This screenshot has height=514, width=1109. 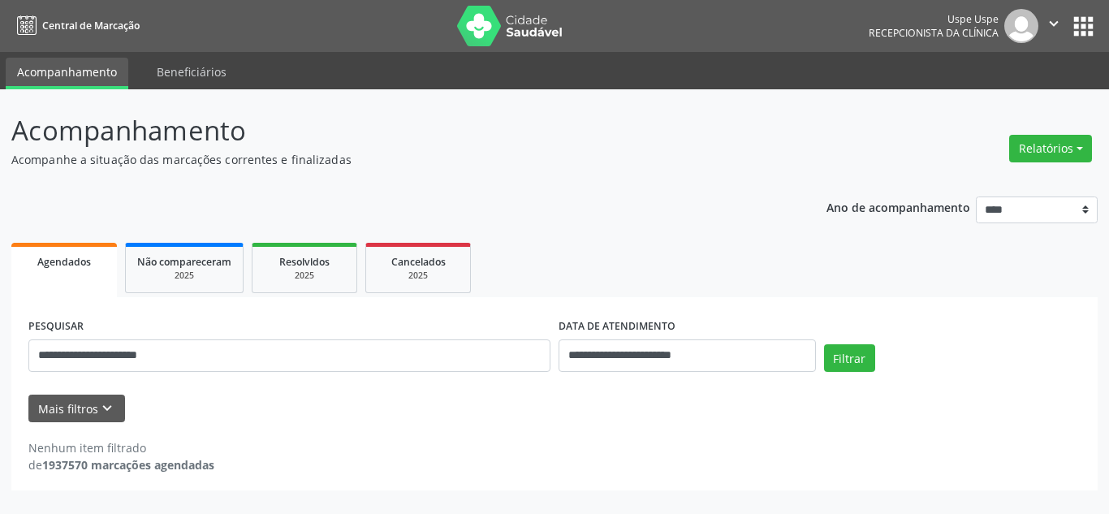 I want to click on img: img, so click(x=1021, y=26).